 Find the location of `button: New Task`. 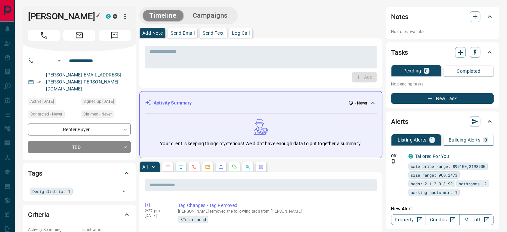

button: New Task is located at coordinates (442, 98).